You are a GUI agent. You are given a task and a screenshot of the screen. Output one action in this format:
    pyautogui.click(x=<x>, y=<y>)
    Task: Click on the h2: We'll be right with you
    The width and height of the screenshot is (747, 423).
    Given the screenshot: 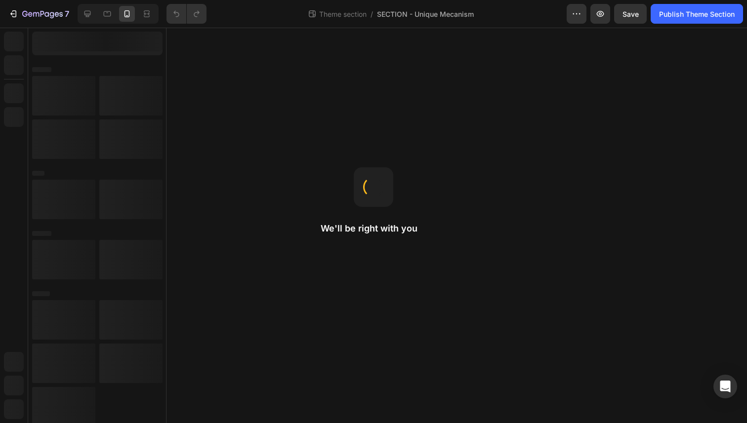 What is the action you would take?
    pyautogui.click(x=373, y=229)
    